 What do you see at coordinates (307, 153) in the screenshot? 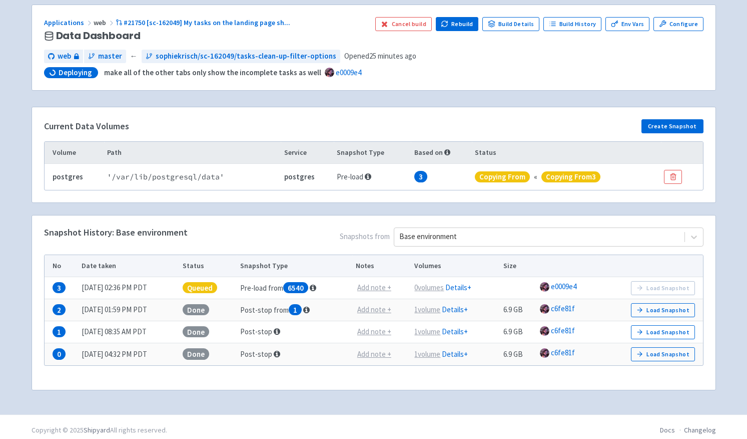
I see `th: Service` at bounding box center [307, 153].